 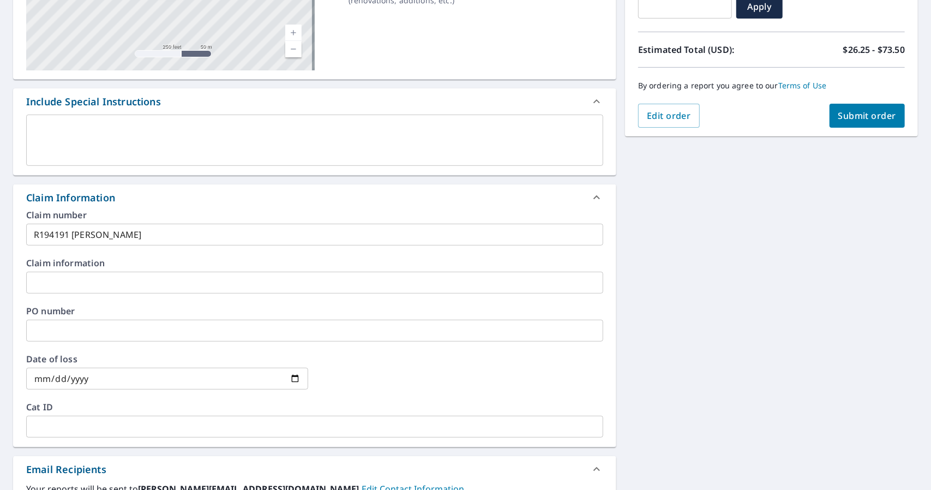 I want to click on label: Claim number, so click(x=315, y=215).